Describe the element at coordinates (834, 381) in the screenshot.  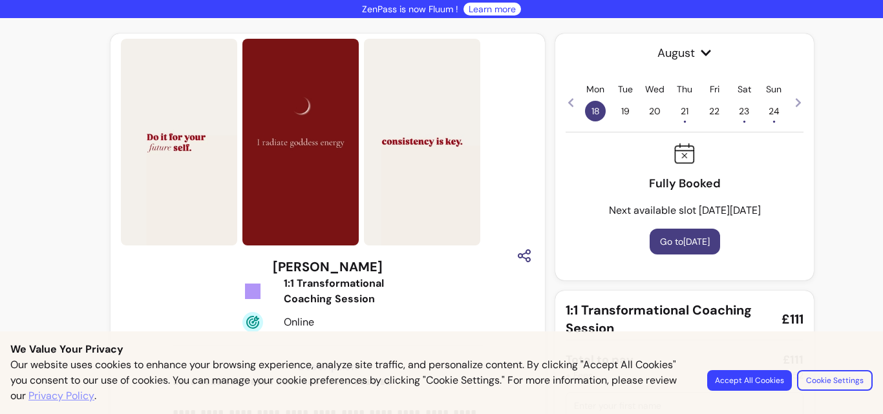
I see `button: Cookie Settings` at that location.